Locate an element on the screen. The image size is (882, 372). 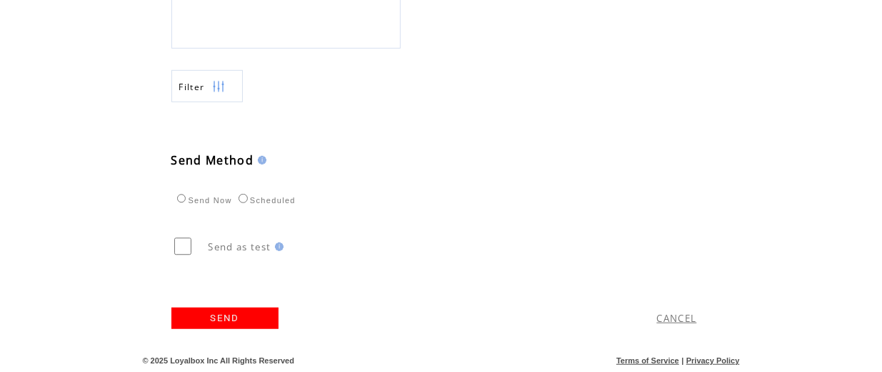
a: Terms of Service is located at coordinates (648, 360).